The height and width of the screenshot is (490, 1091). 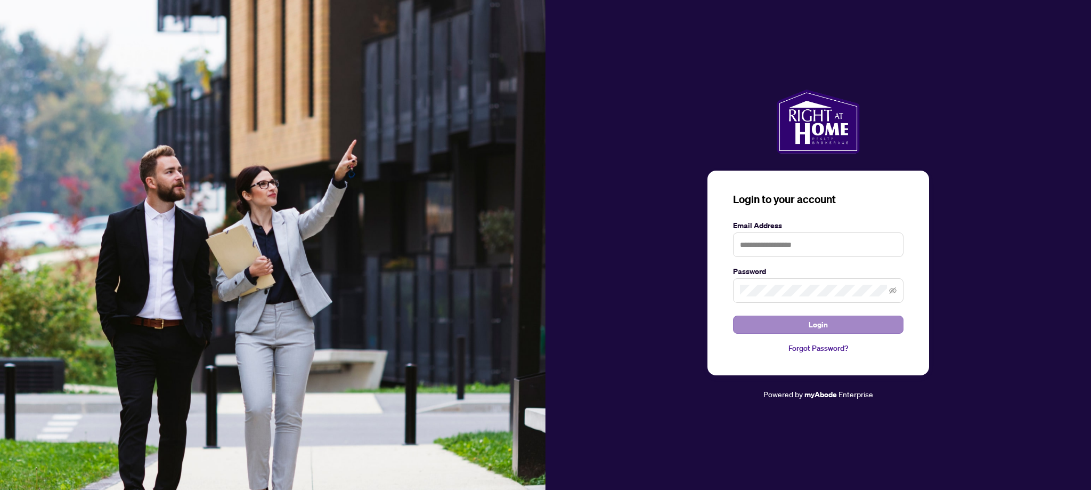 What do you see at coordinates (818, 271) in the screenshot?
I see `label: Password` at bounding box center [818, 271].